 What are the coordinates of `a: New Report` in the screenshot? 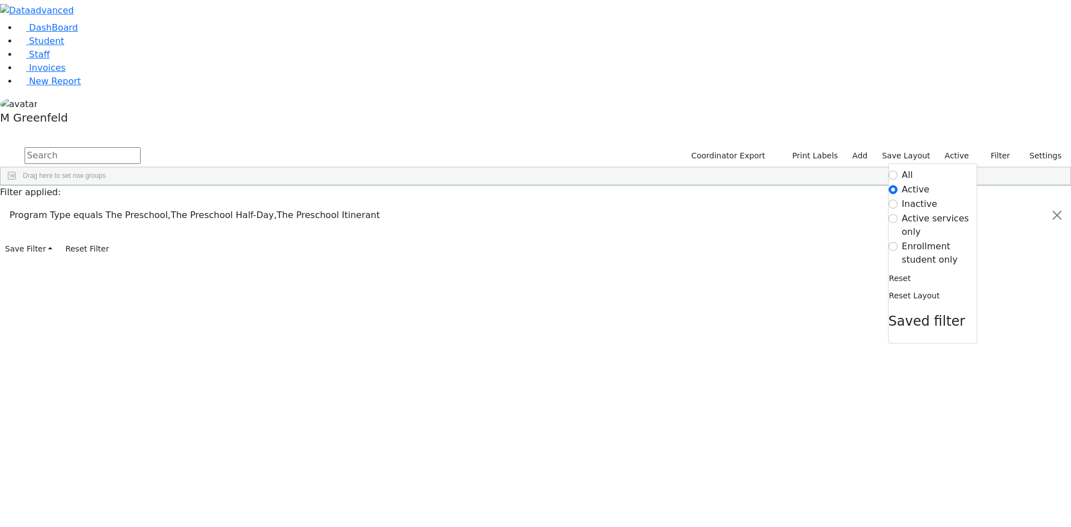 It's located at (49, 81).